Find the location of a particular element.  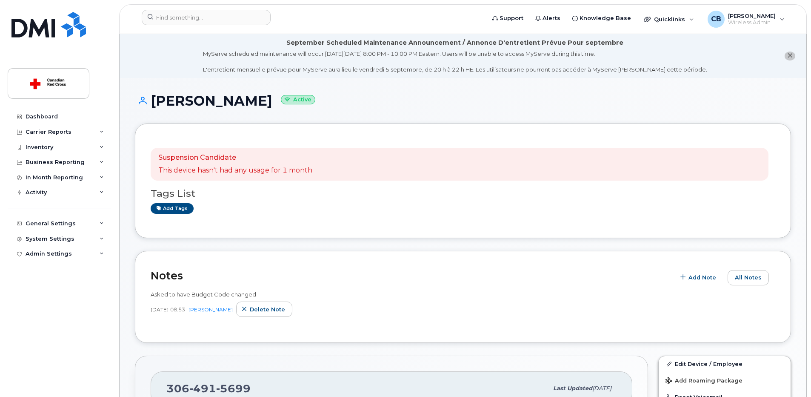

span: 306 is located at coordinates (209, 388).